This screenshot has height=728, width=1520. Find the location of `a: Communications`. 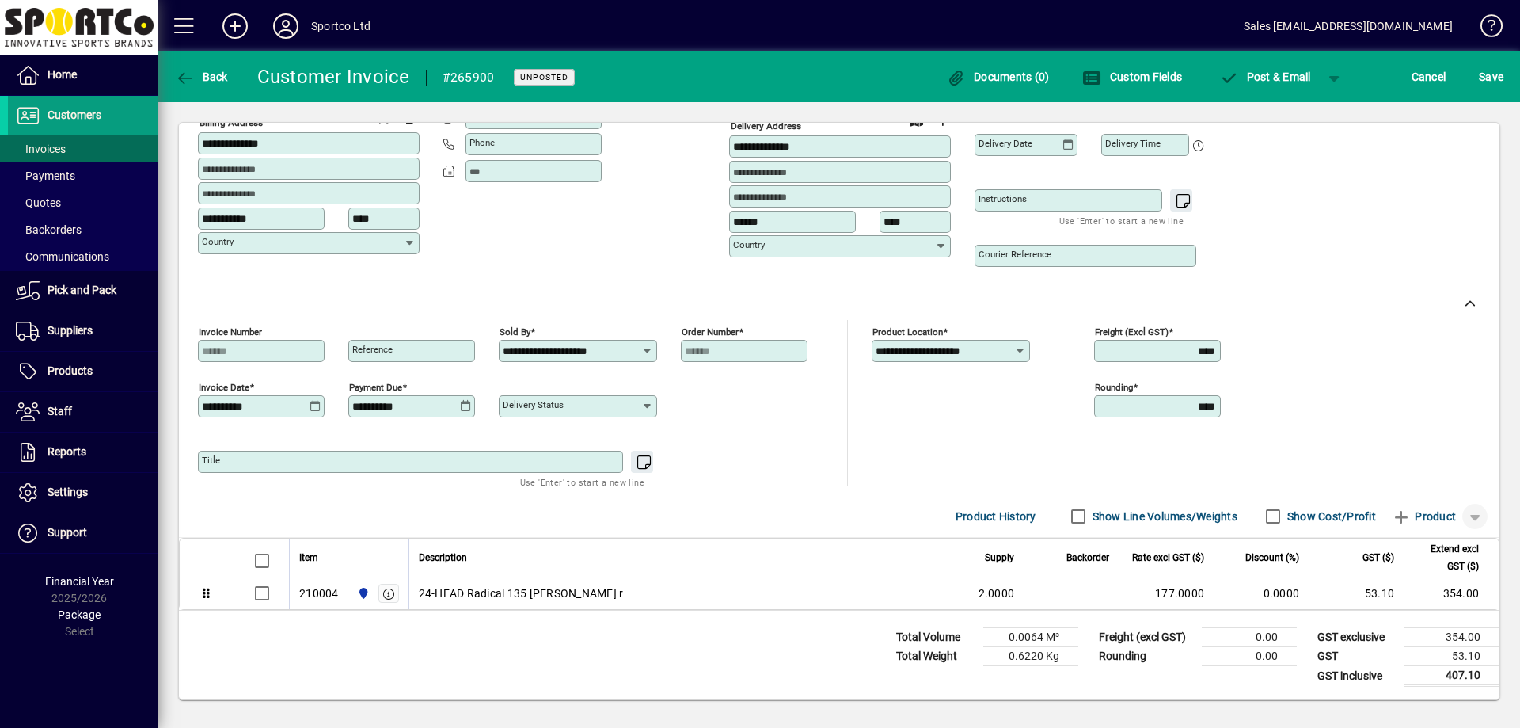

a: Communications is located at coordinates (83, 257).